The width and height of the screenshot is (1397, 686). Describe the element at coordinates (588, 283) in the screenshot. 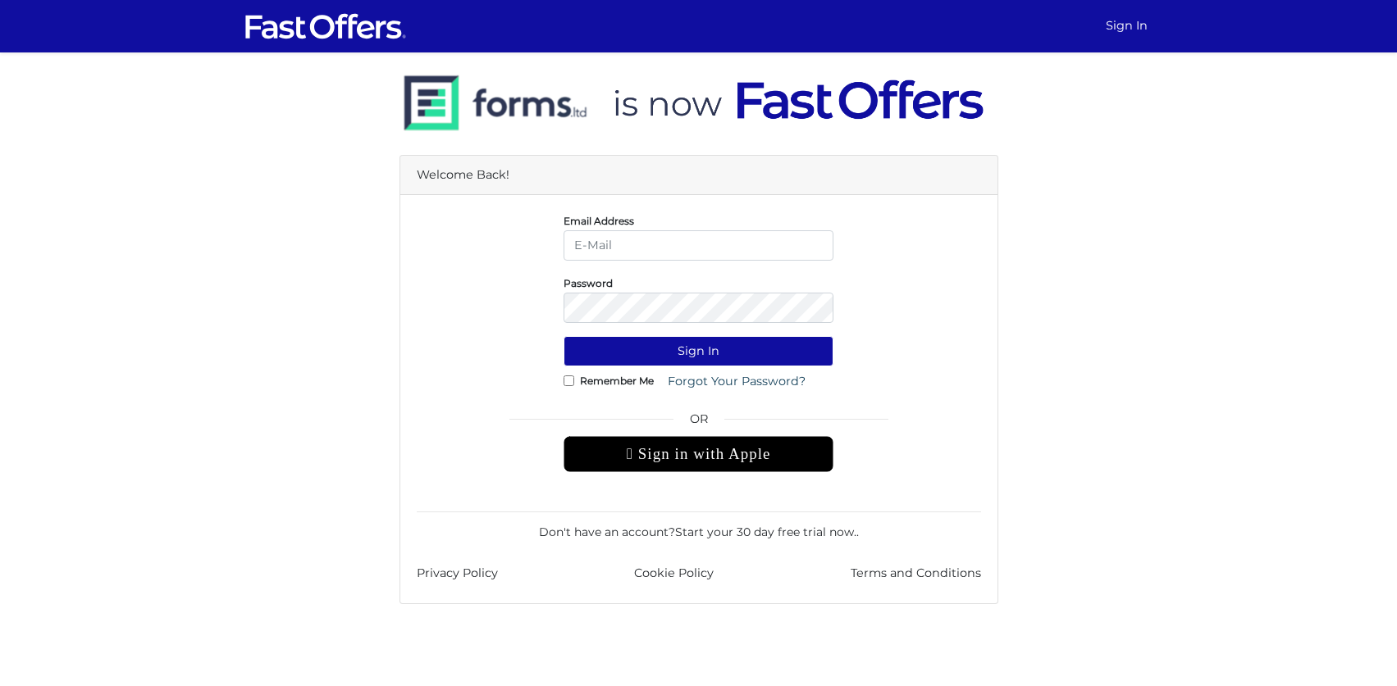

I see `label: Password` at that location.